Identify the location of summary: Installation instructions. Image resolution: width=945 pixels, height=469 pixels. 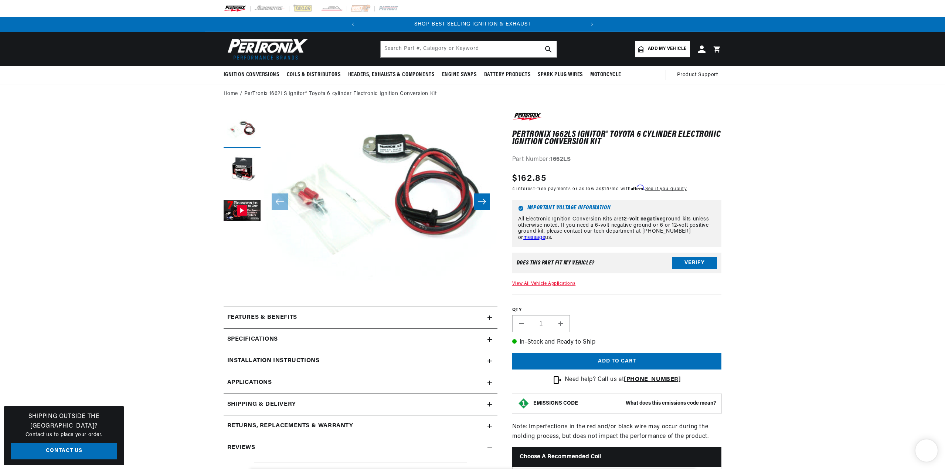
(360, 361).